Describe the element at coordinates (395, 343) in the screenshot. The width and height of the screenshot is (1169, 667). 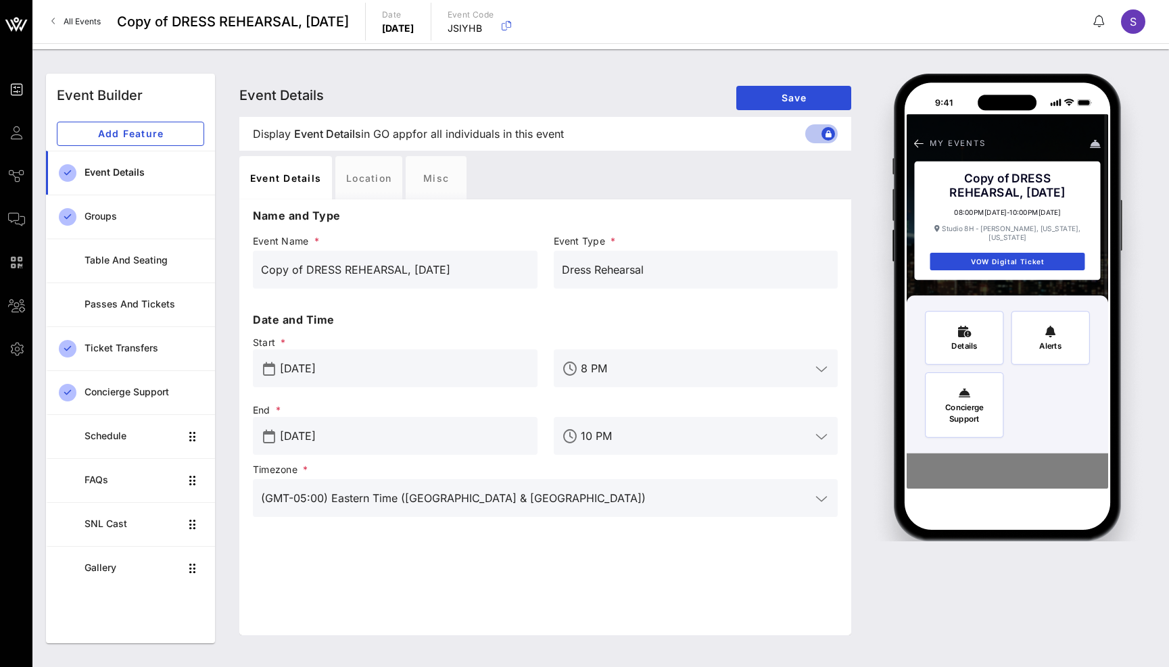
I see `span: Start` at that location.